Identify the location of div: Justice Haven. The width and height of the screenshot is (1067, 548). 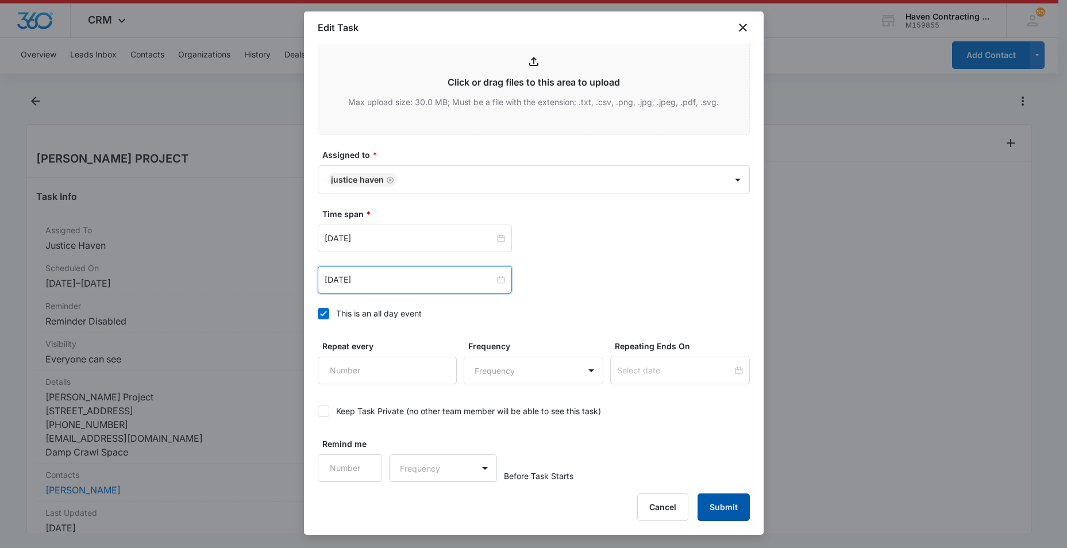
(357, 180).